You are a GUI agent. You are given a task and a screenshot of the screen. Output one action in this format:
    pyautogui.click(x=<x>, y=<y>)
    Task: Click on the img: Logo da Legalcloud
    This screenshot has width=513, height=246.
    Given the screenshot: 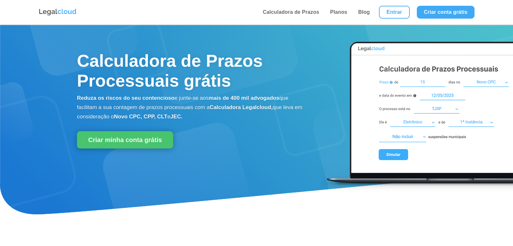 What is the action you would take?
    pyautogui.click(x=58, y=12)
    